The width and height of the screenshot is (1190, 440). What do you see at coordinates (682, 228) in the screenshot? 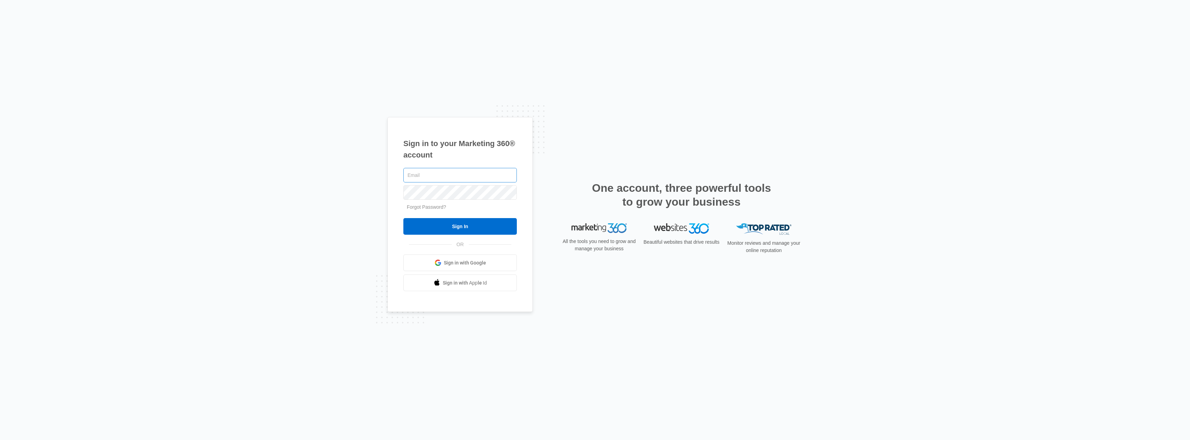
I see `img: Websites 360` at bounding box center [682, 228].